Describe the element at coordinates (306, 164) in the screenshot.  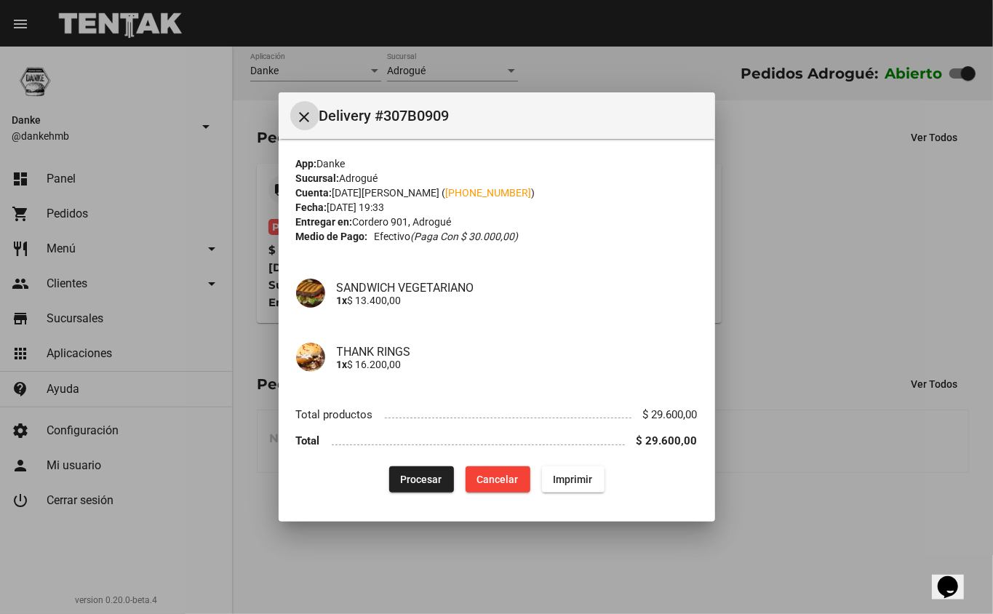
I see `strong: App:` at that location.